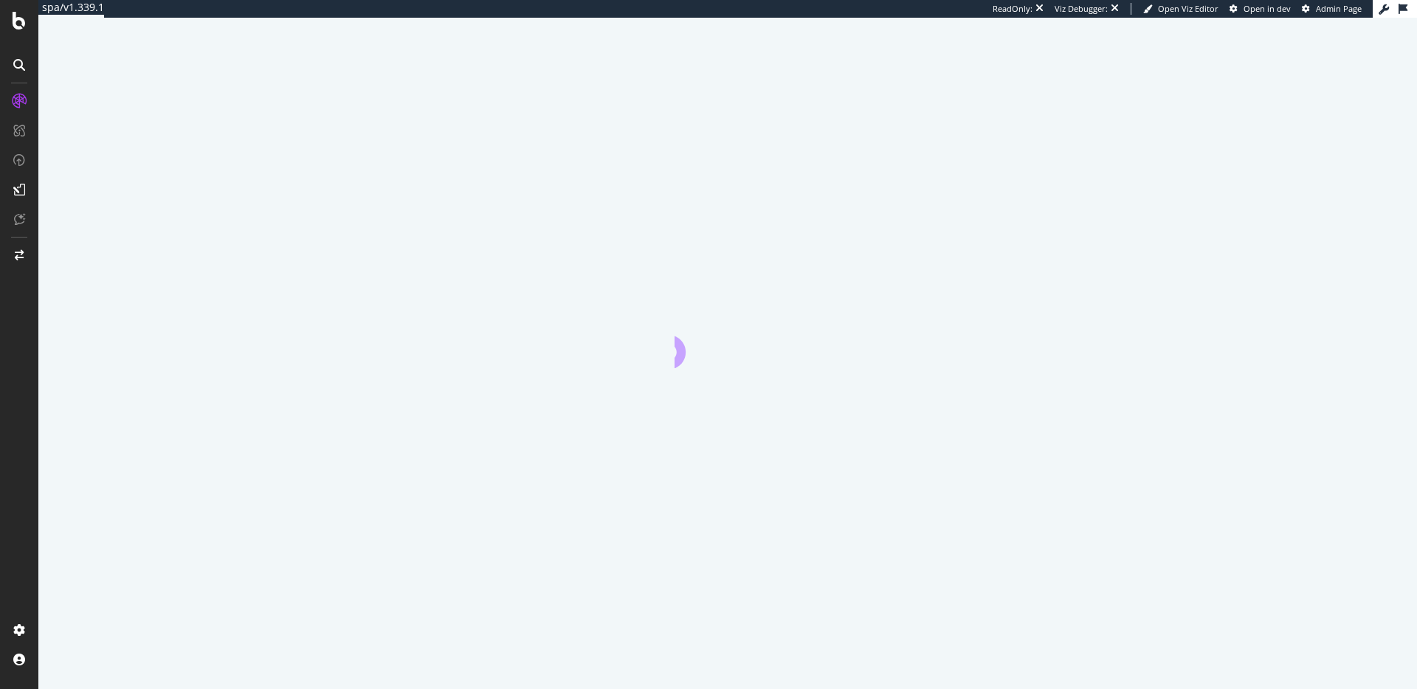  I want to click on span: Admin Page, so click(1339, 8).